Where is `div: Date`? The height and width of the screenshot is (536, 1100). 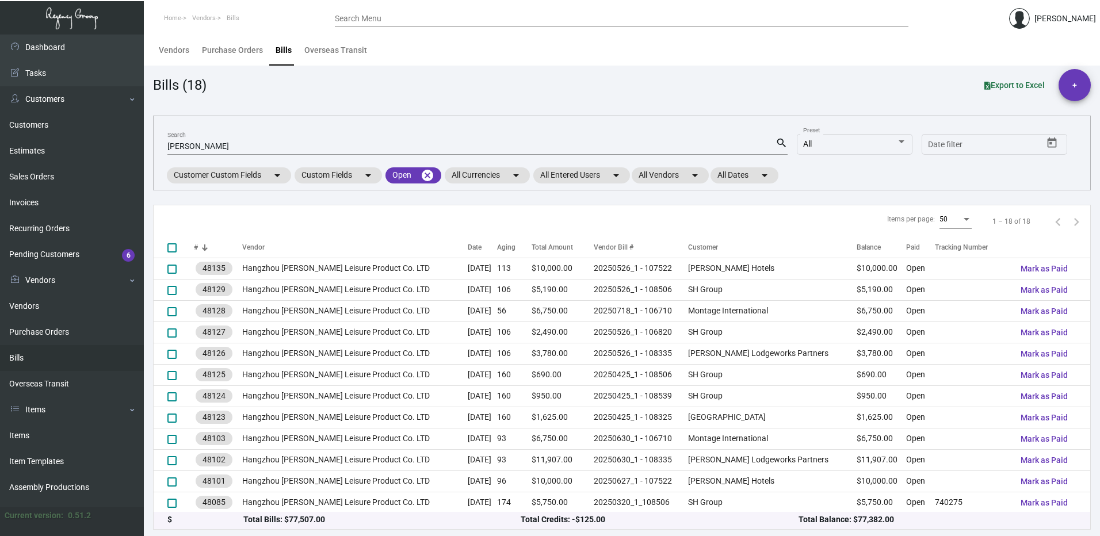 div: Date is located at coordinates (482, 247).